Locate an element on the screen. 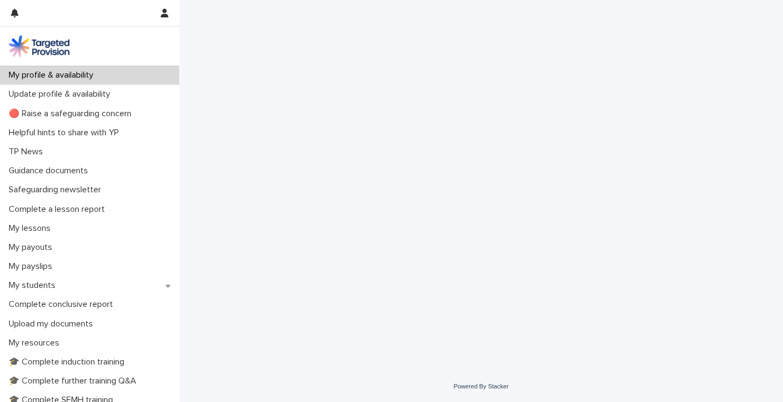  p: My payouts is located at coordinates (33, 247).